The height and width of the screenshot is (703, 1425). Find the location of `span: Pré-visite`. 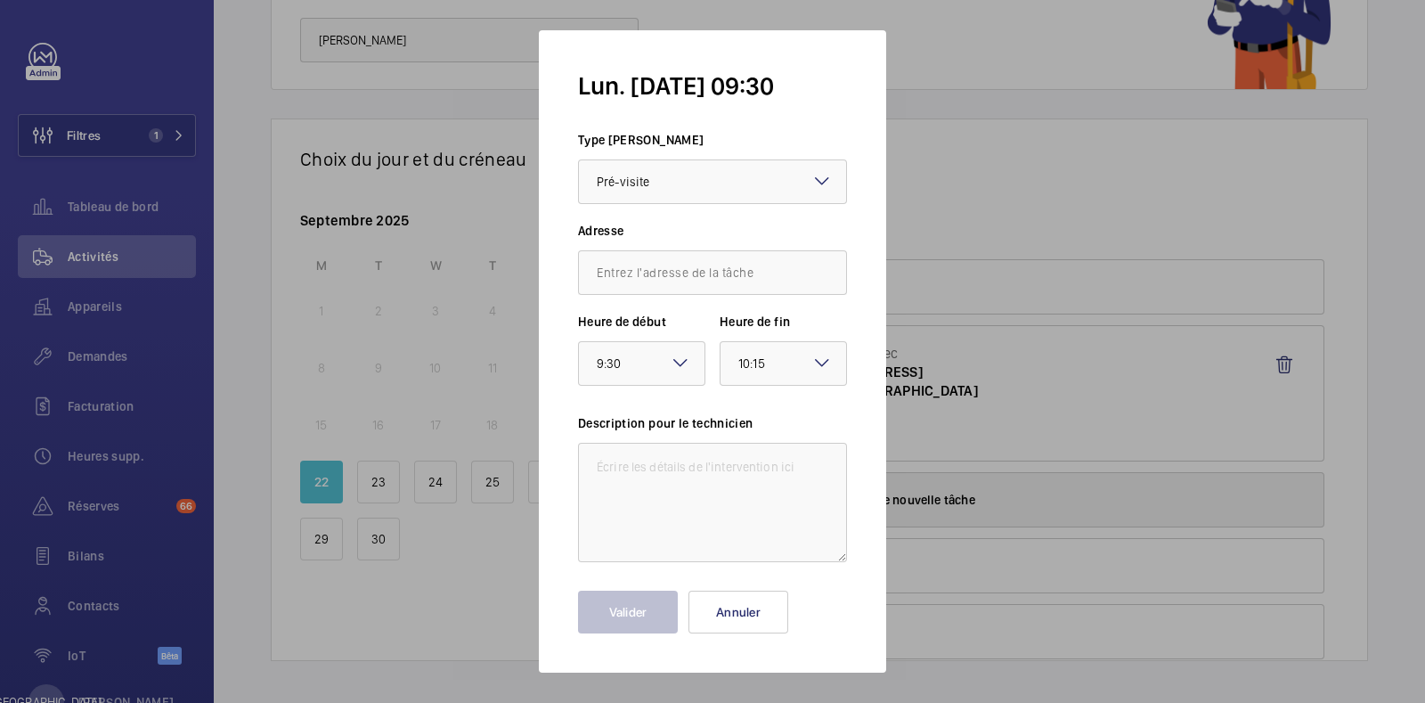

span: Pré-visite is located at coordinates (622, 182).